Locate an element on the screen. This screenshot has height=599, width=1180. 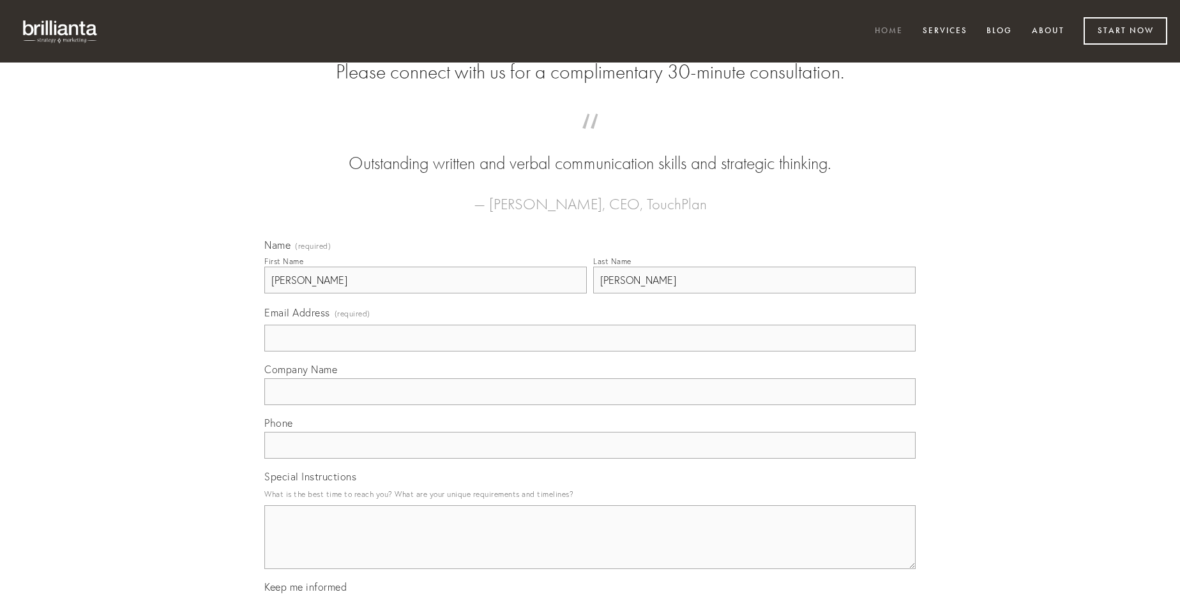
span: Phone is located at coordinates (278, 423).